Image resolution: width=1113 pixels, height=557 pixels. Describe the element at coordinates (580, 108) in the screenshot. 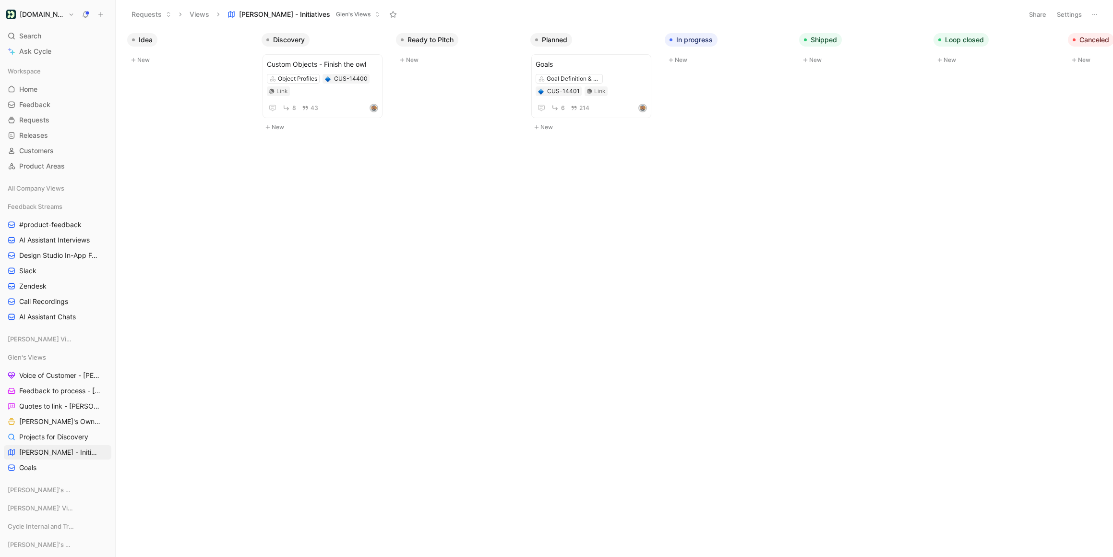

I see `button: 214` at that location.